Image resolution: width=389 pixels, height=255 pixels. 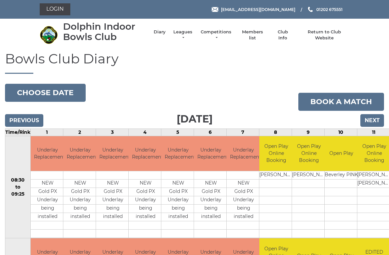 What do you see at coordinates (105, 32) in the screenshot?
I see `div: Dolphin Indoor Bowls Club` at bounding box center [105, 32].